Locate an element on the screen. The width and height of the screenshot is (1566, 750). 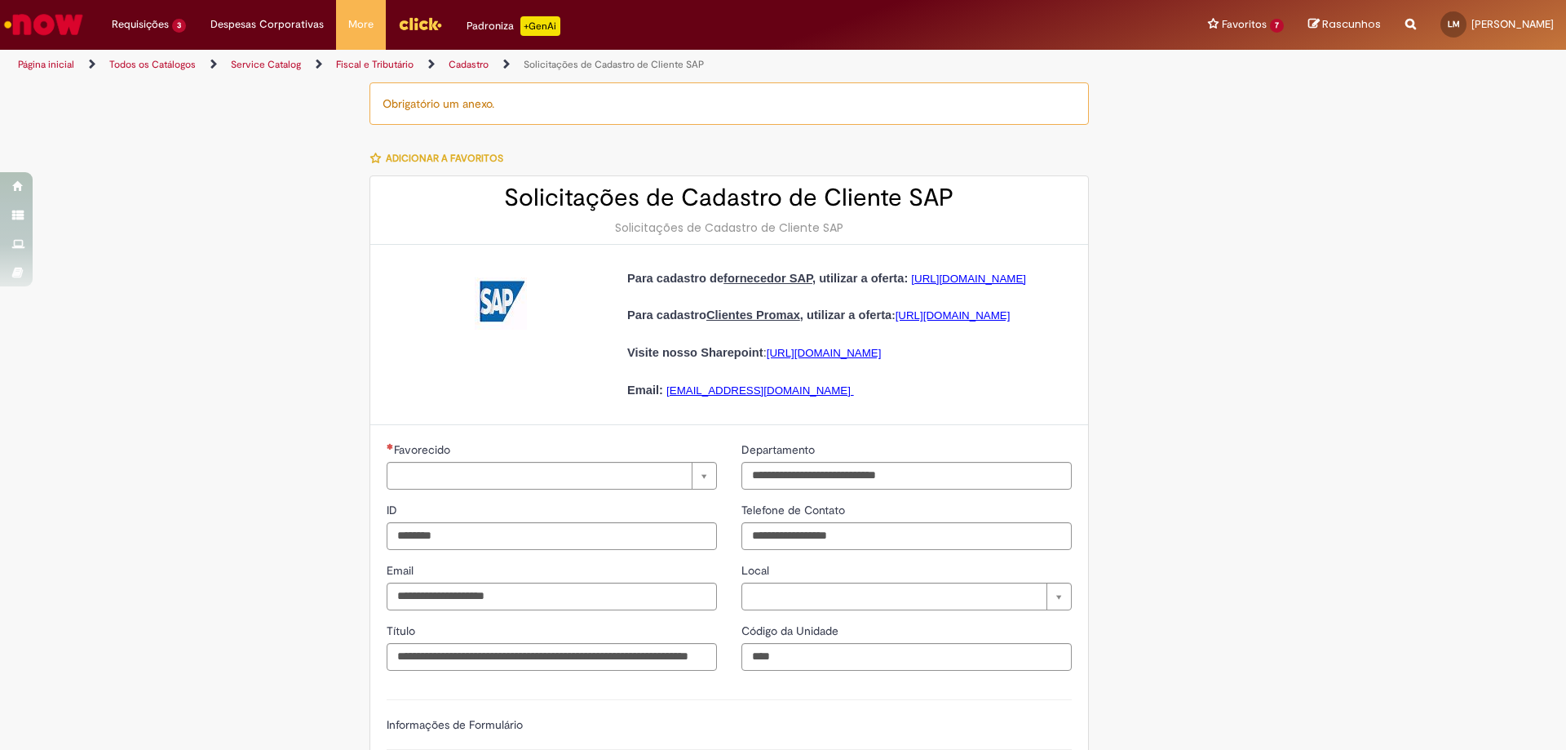
a: Cadastro is located at coordinates (468, 64).